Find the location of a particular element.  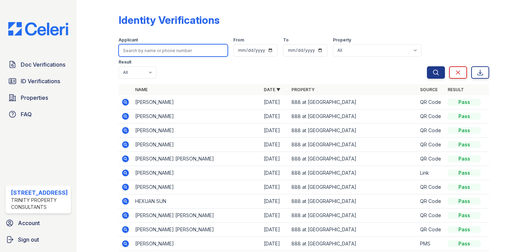

div: Identity Verifications is located at coordinates (169, 20).